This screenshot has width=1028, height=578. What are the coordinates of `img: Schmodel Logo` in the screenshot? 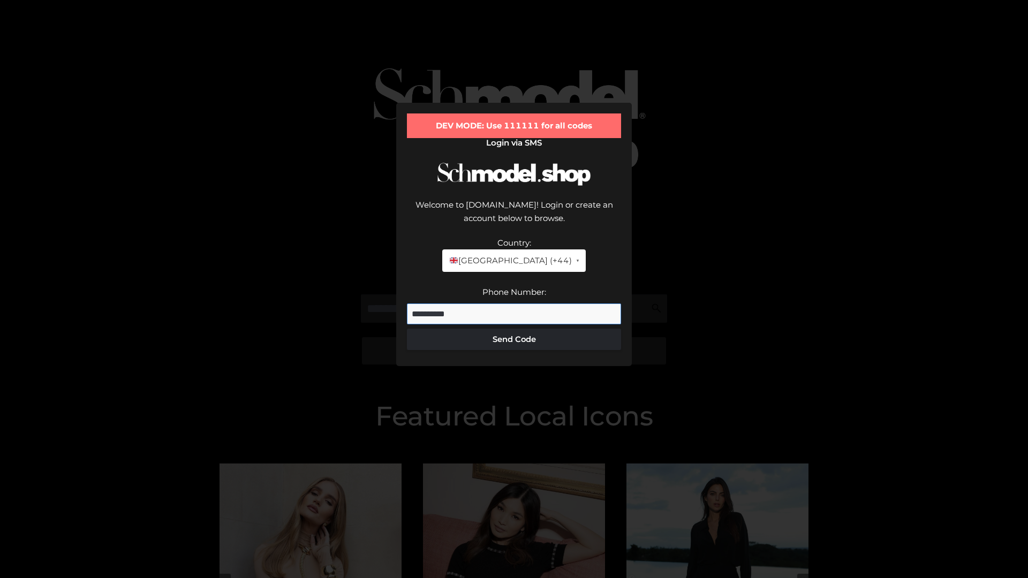 It's located at (514, 174).